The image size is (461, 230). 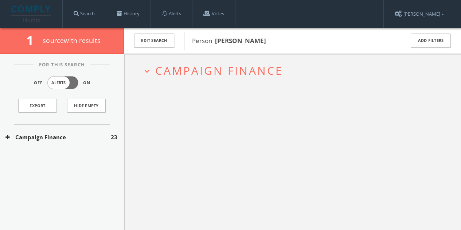 What do you see at coordinates (114, 137) in the screenshot?
I see `span: 23` at bounding box center [114, 137].